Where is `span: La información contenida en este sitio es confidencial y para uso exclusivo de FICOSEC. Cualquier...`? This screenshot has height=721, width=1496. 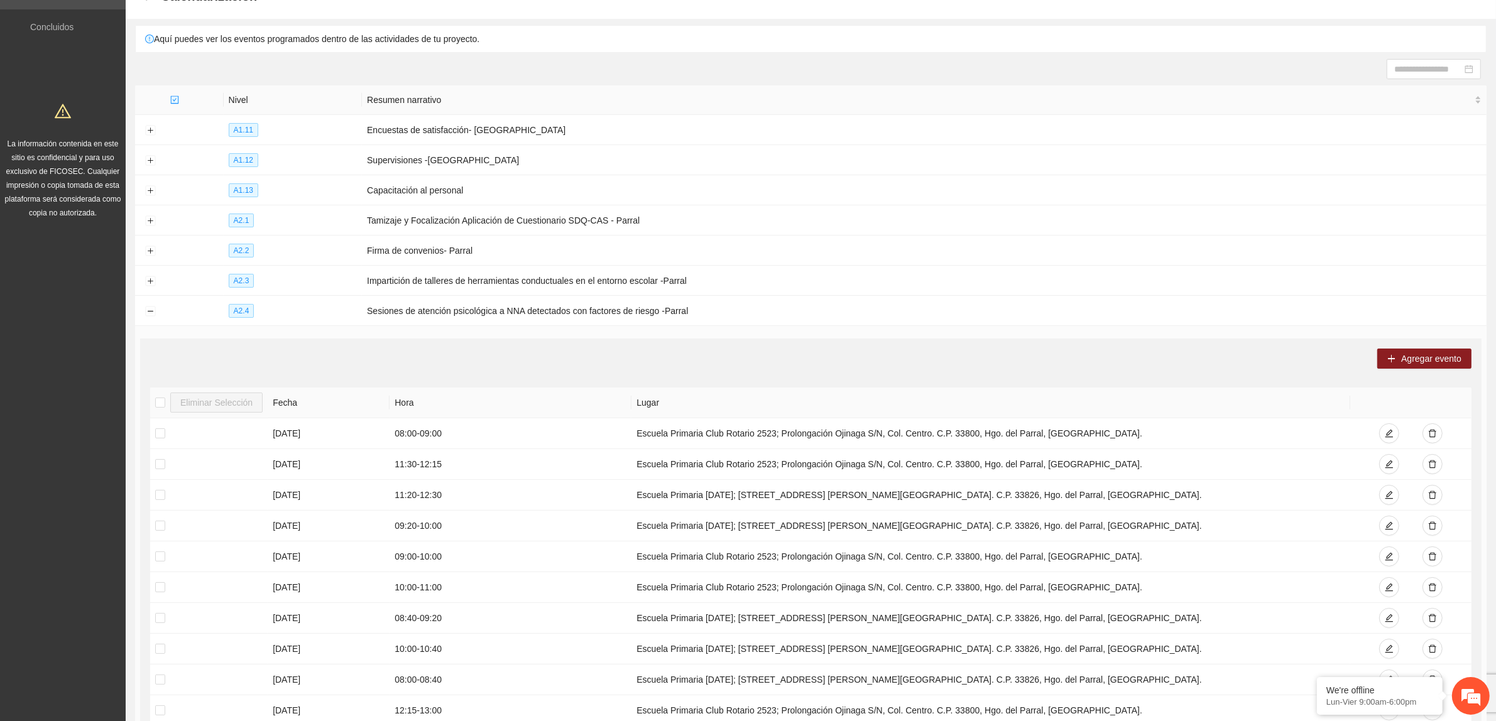 span: La información contenida en este sitio es confidencial y para uso exclusivo de FICOSEC. Cualquier... is located at coordinates (63, 178).